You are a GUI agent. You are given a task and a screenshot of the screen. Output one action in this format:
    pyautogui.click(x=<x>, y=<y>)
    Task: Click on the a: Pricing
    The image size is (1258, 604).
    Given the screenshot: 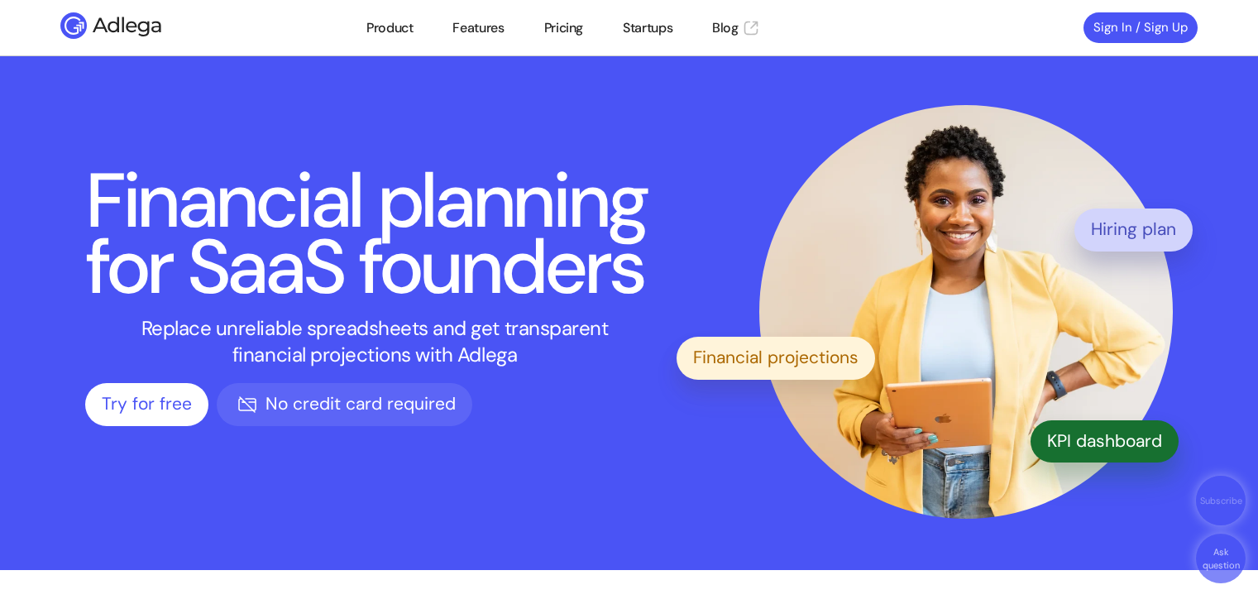 What is the action you would take?
    pyautogui.click(x=563, y=28)
    